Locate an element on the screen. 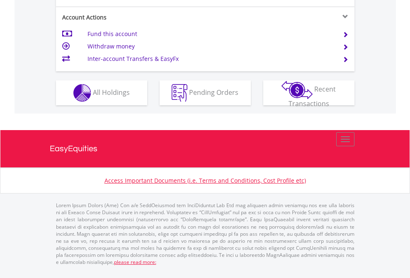  div: EasyEquities is located at coordinates (205, 149).